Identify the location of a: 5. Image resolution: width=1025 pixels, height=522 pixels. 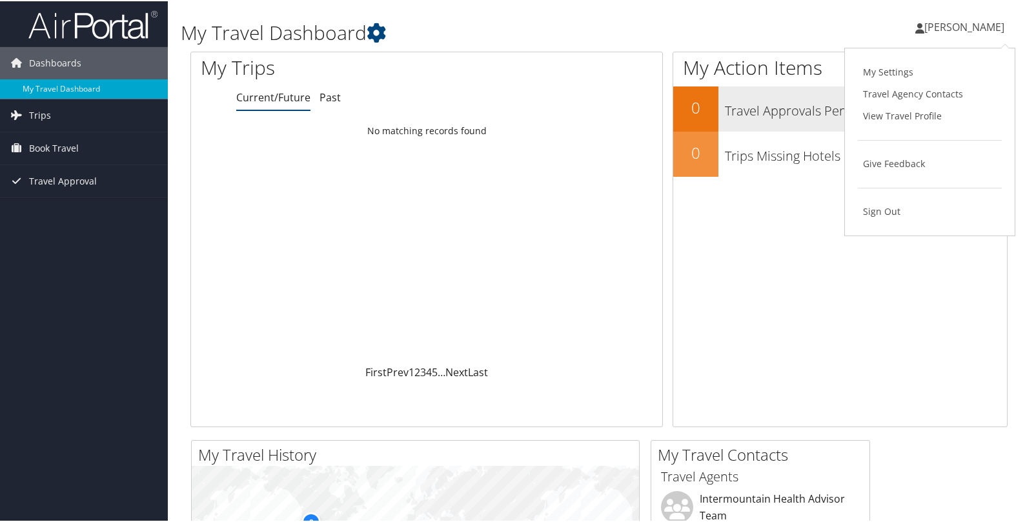
(434, 371).